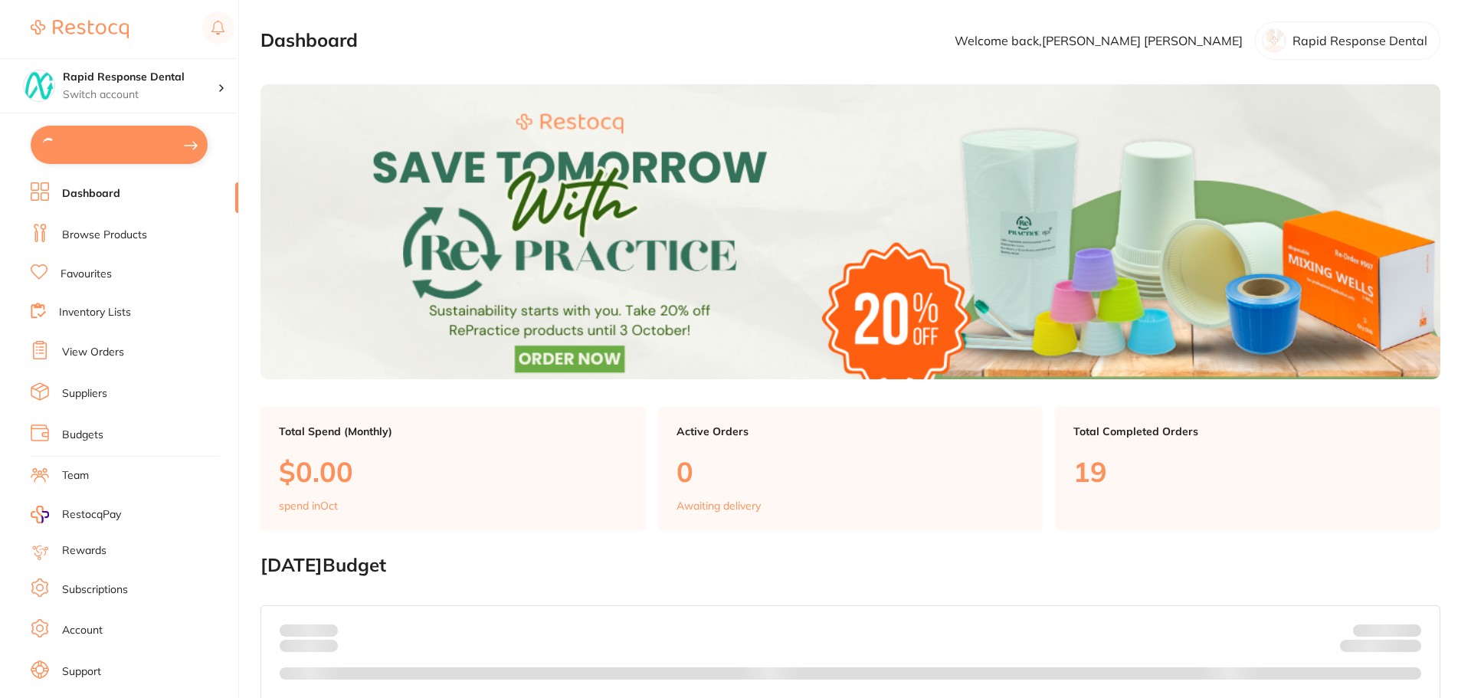 The height and width of the screenshot is (698, 1471). What do you see at coordinates (84, 551) in the screenshot?
I see `a: Rewards` at bounding box center [84, 551].